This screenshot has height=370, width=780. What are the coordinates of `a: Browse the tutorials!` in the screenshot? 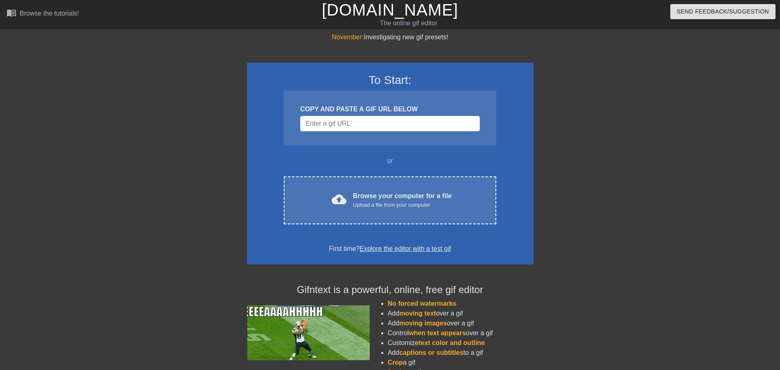 It's located at (43, 14).